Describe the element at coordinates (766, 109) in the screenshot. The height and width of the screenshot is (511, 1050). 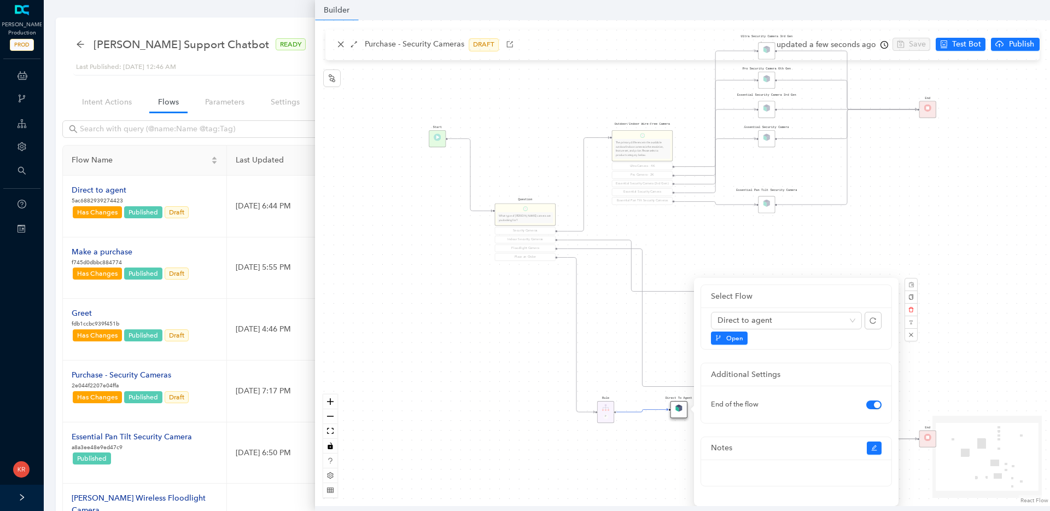
I see `div: Essential Security Camera 3rd GenCallSubModule` at that location.